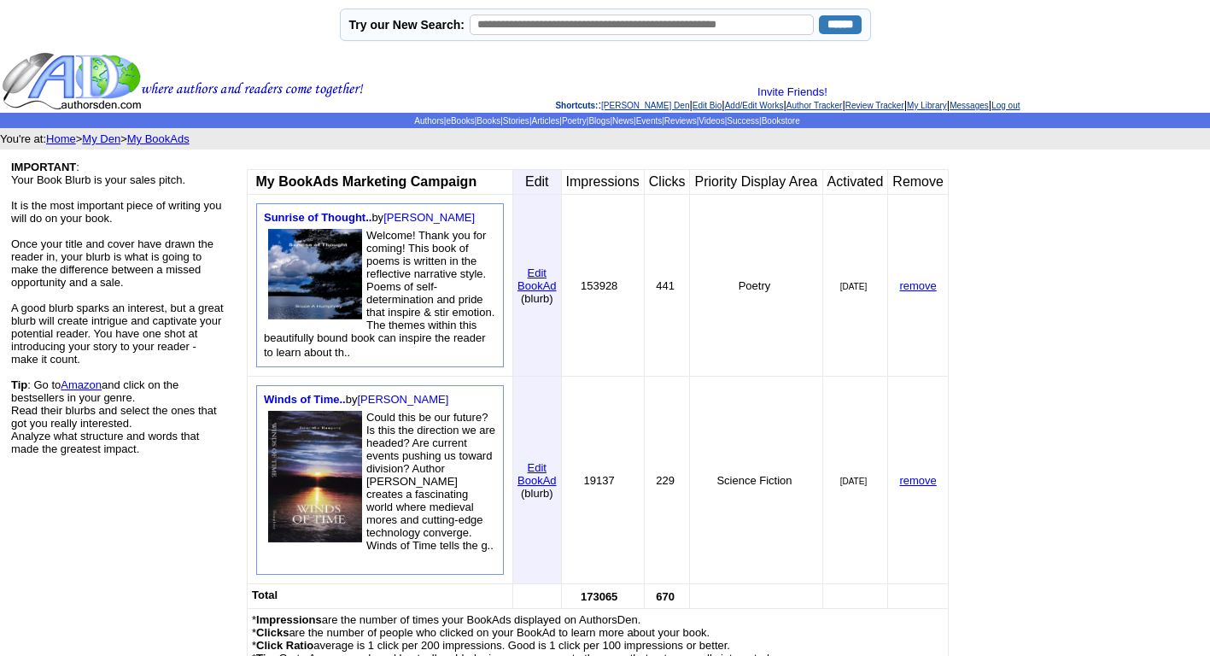 This screenshot has width=1210, height=656. I want to click on a: News, so click(622, 120).